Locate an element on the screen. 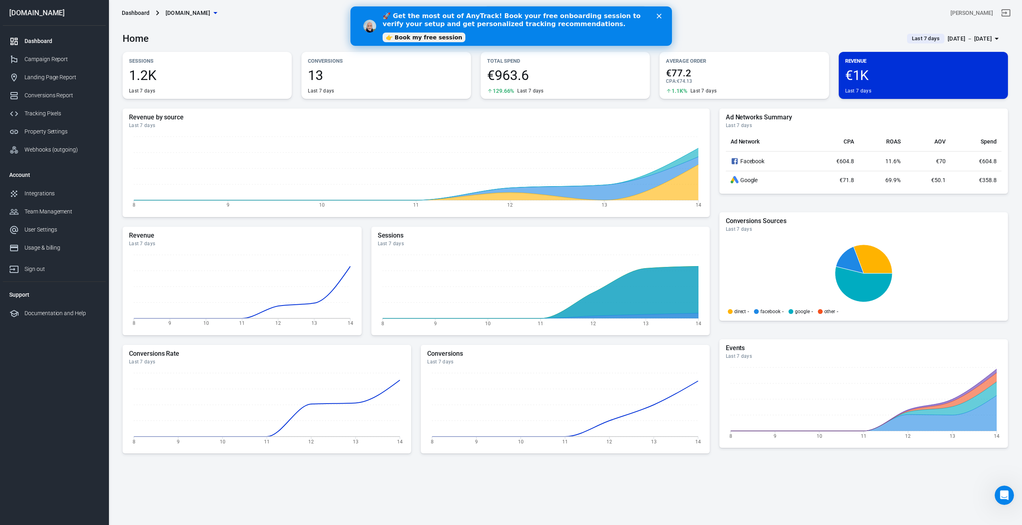 The width and height of the screenshot is (1022, 525). span: €1K is located at coordinates (923, 75).